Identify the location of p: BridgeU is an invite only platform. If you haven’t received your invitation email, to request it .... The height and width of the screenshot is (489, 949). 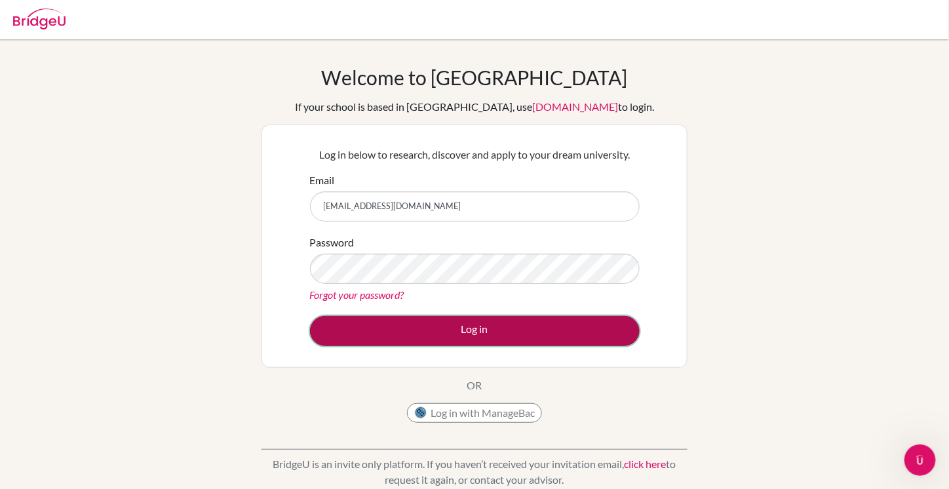
(474, 472).